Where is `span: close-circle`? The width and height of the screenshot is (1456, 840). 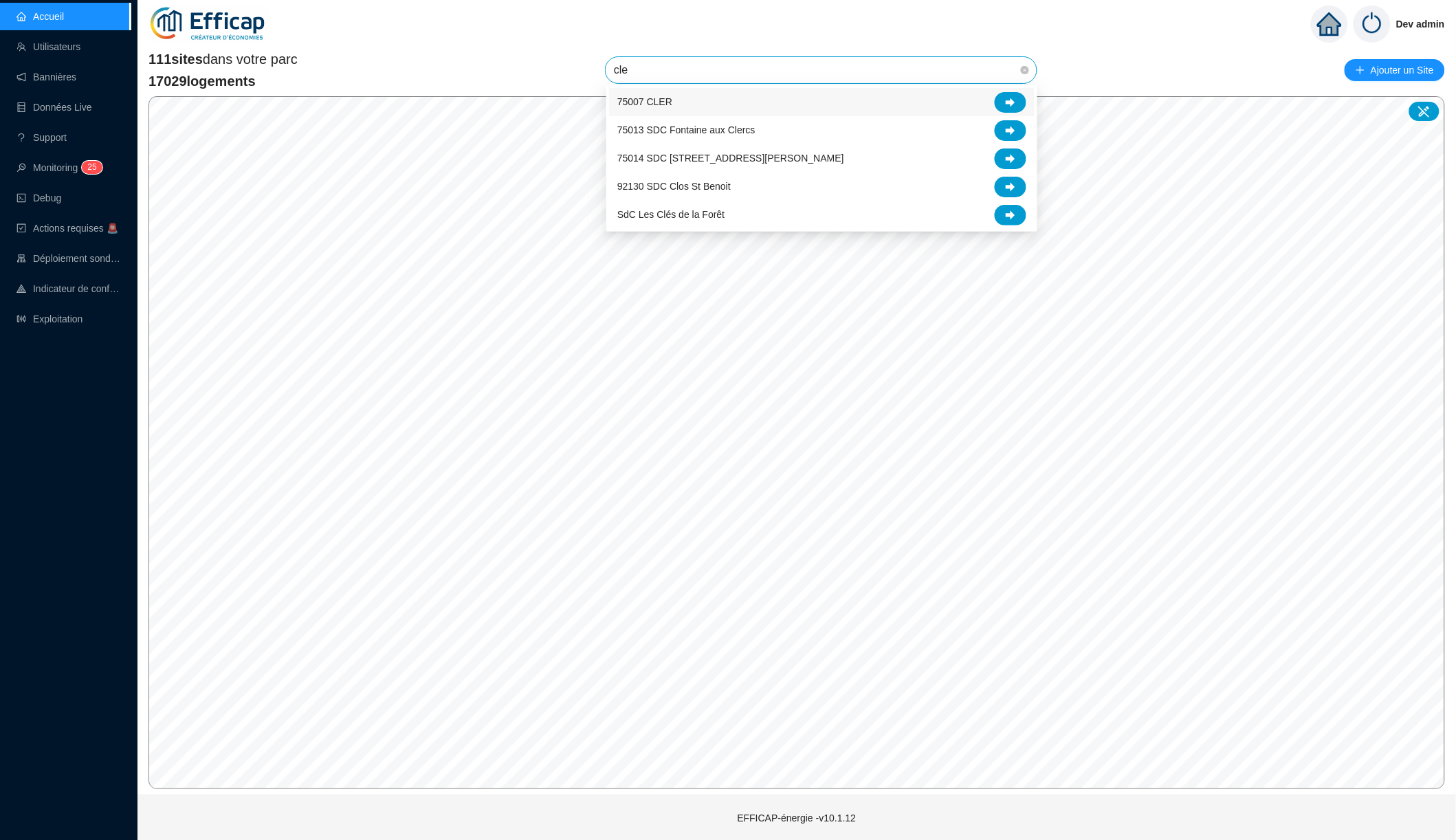
span: close-circle is located at coordinates (1025, 70).